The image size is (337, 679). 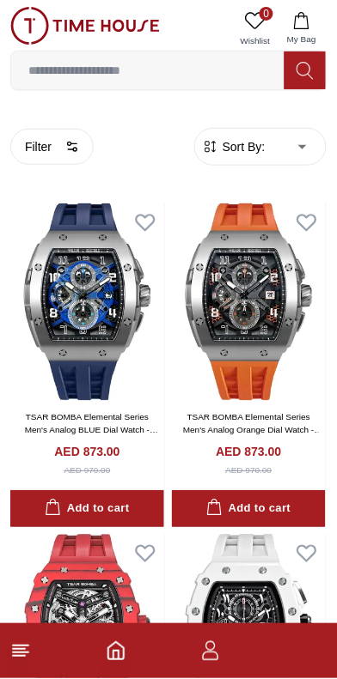 I want to click on img: TSAR BOMBA Elemental Series Men's Analog BLUE Dial Watch - TB8211Q-03, so click(x=87, y=302).